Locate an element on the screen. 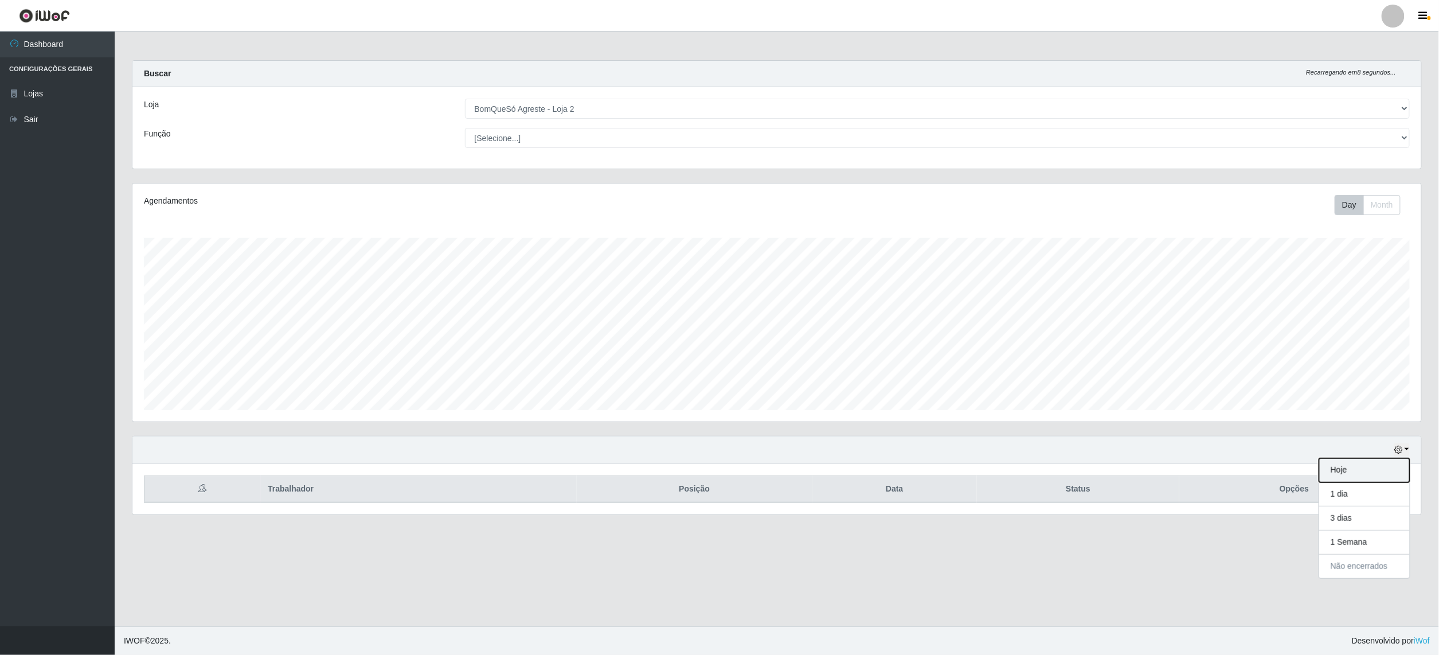  label: Loja is located at coordinates (151, 104).